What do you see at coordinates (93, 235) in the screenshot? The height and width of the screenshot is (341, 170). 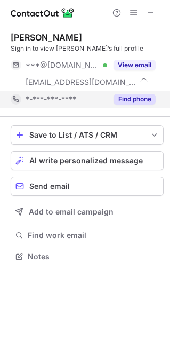 I see `span: Find work email` at bounding box center [93, 235].